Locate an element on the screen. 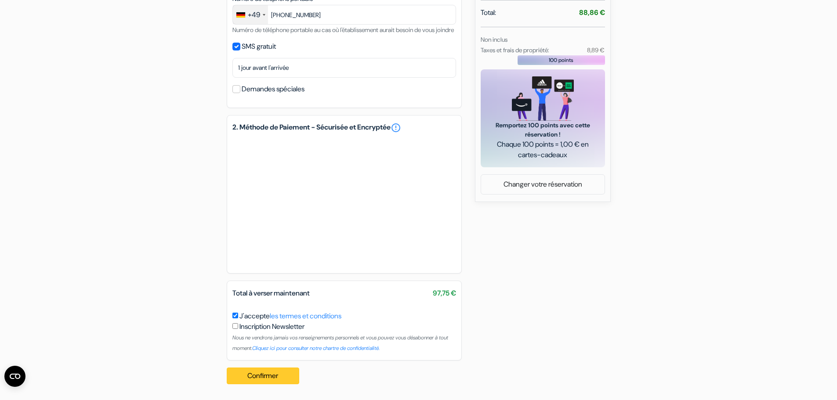 This screenshot has height=400, width=837. span: 97,75 € is located at coordinates (444, 293).